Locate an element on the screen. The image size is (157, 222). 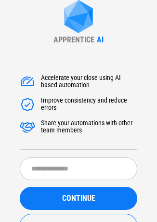
div: Improve consistency and reduce errors is located at coordinates (89, 105).